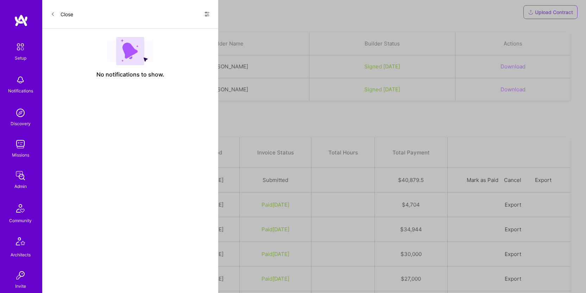 Image resolution: width=586 pixels, height=293 pixels. Describe the element at coordinates (20, 144) in the screenshot. I see `img: teamwork` at that location.